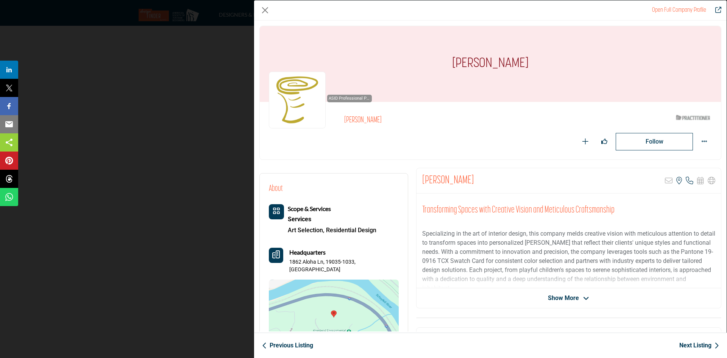 The width and height of the screenshot is (727, 358). What do you see at coordinates (332, 219) in the screenshot?
I see `div: Interior and exterior spaces including lighting, layouts, furnishings, accessories, artwork, land...` at bounding box center [332, 219].